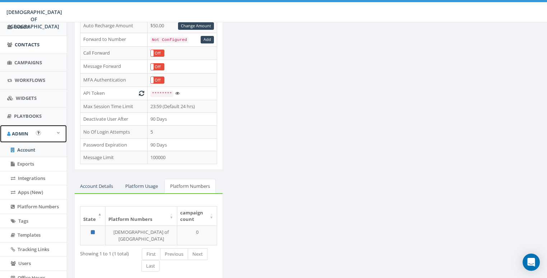 This screenshot has width=547, height=278. What do you see at coordinates (182, 158) in the screenshot?
I see `td: 100000` at bounding box center [182, 158].